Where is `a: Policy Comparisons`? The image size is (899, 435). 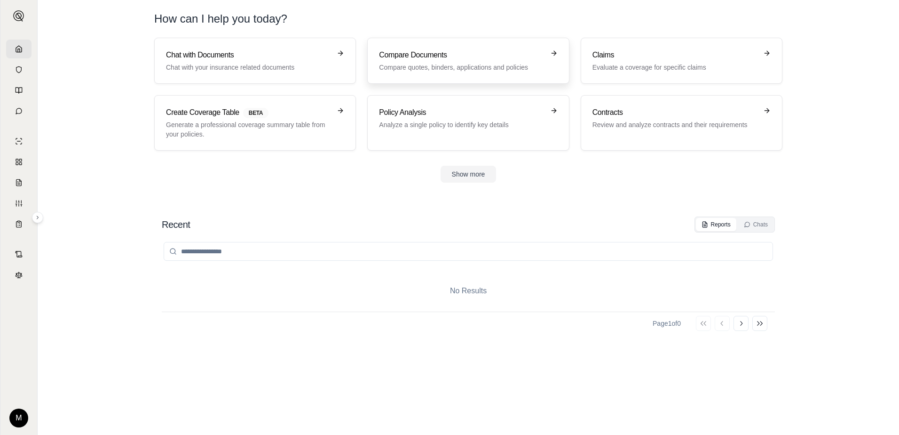 a: Policy Comparisons is located at coordinates (19, 162).